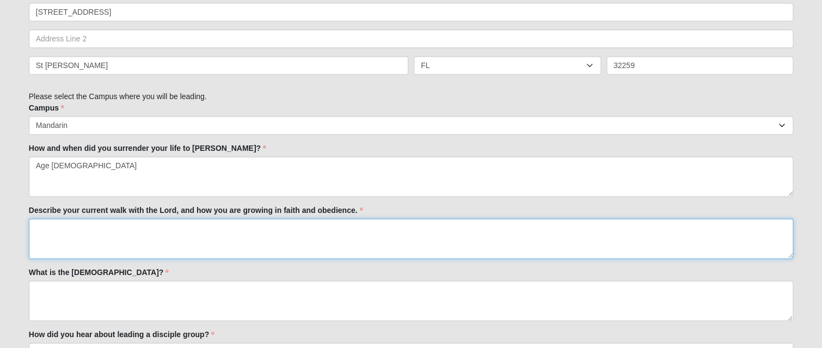 The image size is (822, 348). What do you see at coordinates (196, 210) in the screenshot?
I see `label: Describe your current walk with the Lord, and how you are growing in faith and obedience.` at bounding box center [196, 210].